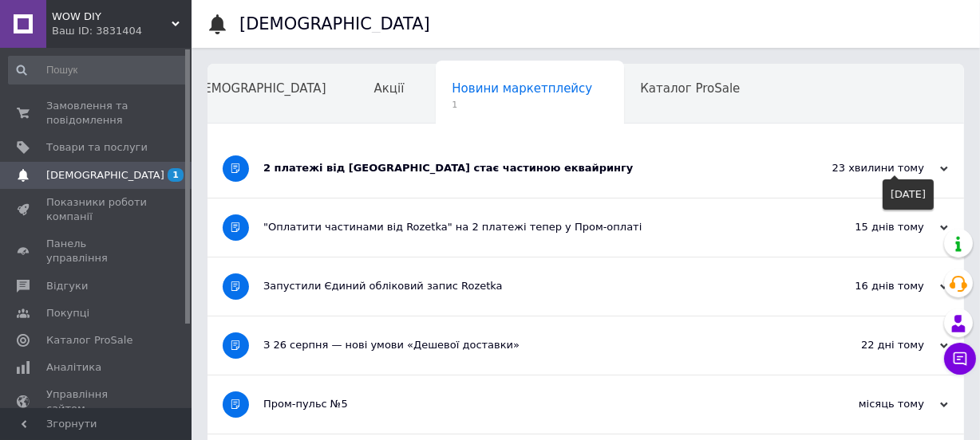  I want to click on div: 16 днів тому, so click(868, 286).